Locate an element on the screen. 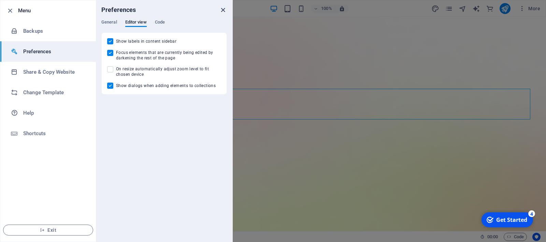 This screenshot has height=242, width=546. span: General is located at coordinates (109, 23).